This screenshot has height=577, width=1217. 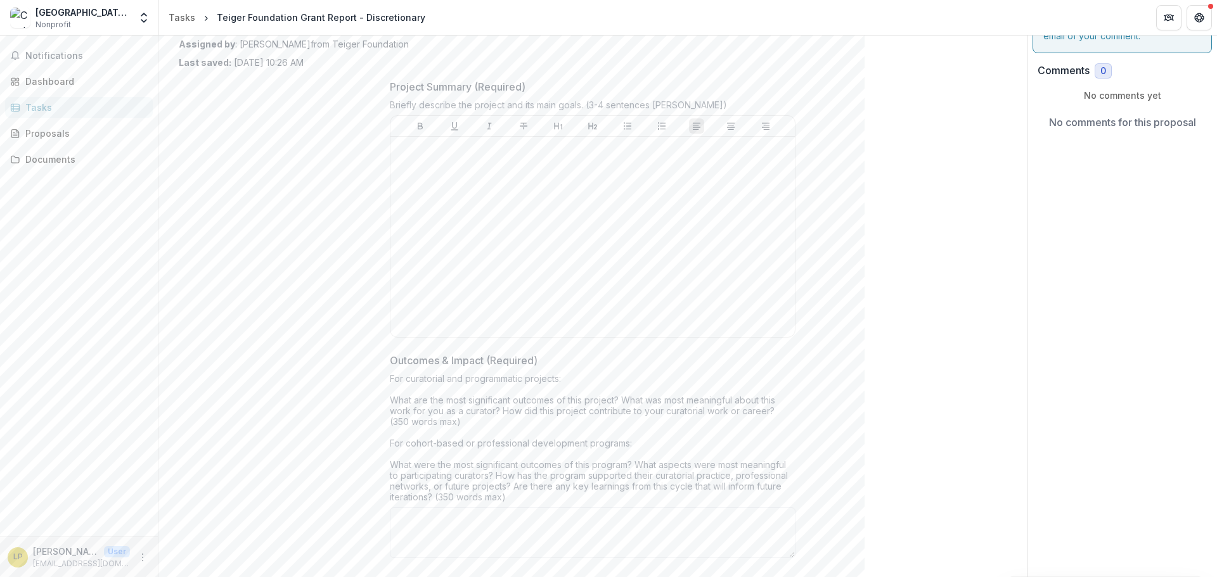 I want to click on button: Bold, so click(x=420, y=126).